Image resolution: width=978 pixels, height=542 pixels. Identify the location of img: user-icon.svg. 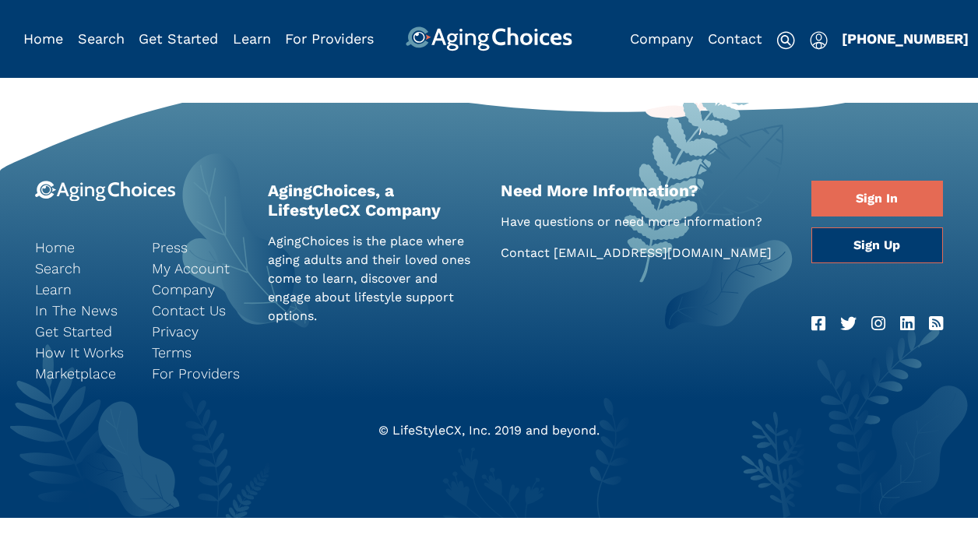
(818, 40).